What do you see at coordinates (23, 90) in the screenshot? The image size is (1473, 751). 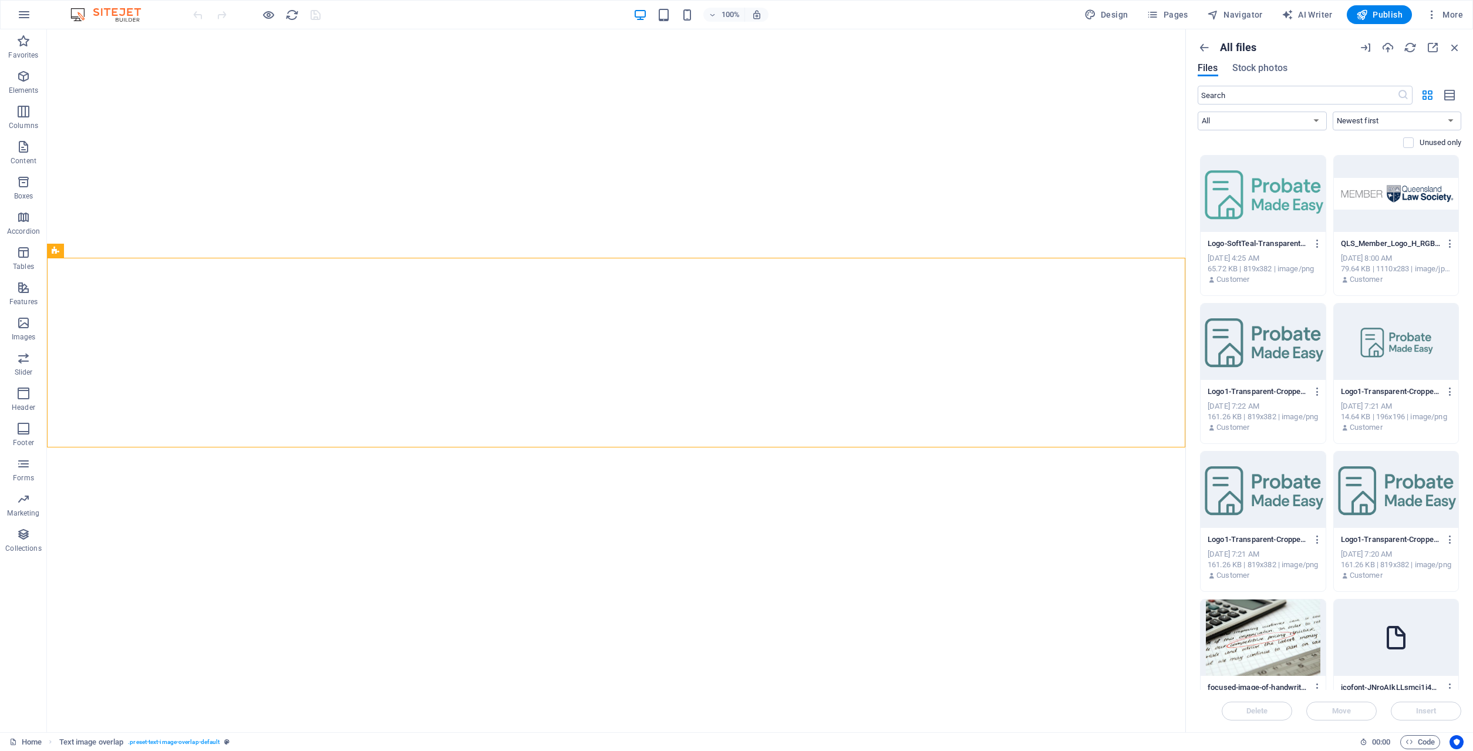 I see `p: Elements` at bounding box center [23, 90].